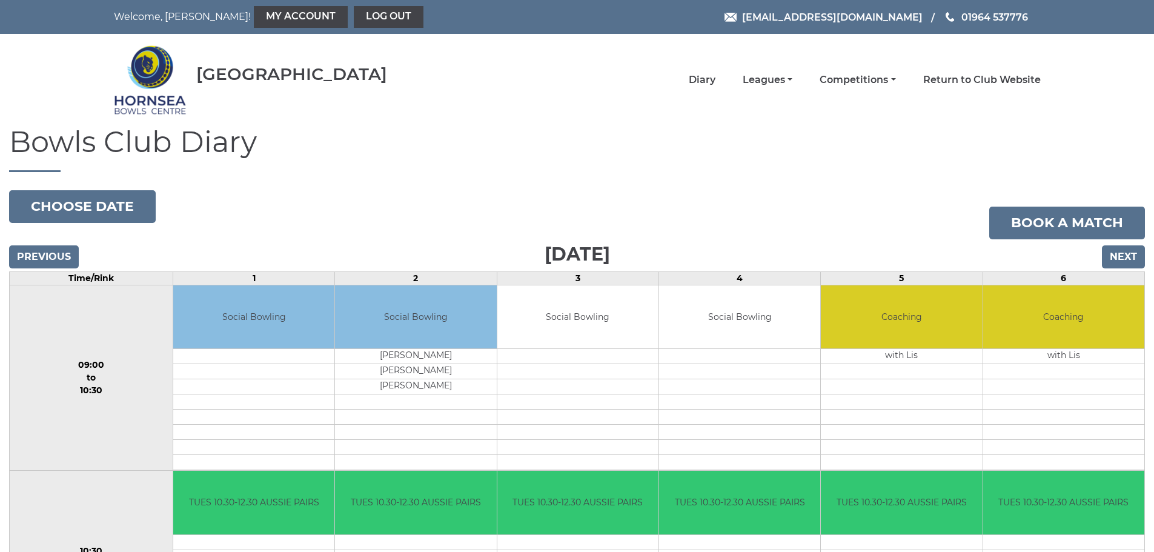 Image resolution: width=1154 pixels, height=552 pixels. What do you see at coordinates (577, 278) in the screenshot?
I see `td: 3` at bounding box center [577, 278].